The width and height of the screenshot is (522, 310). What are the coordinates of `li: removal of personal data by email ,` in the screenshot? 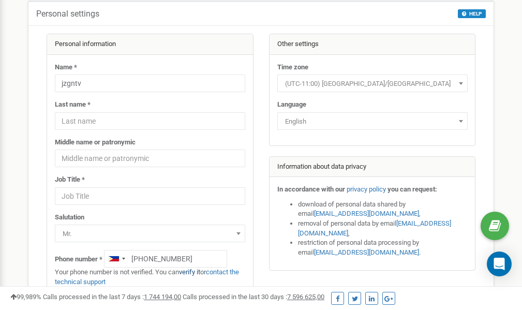 It's located at (383, 228).